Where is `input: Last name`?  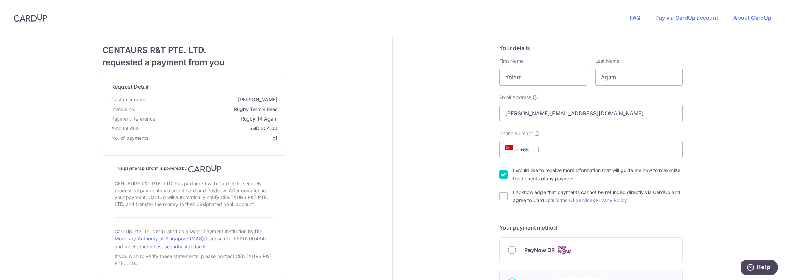 input: Last name is located at coordinates (639, 77).